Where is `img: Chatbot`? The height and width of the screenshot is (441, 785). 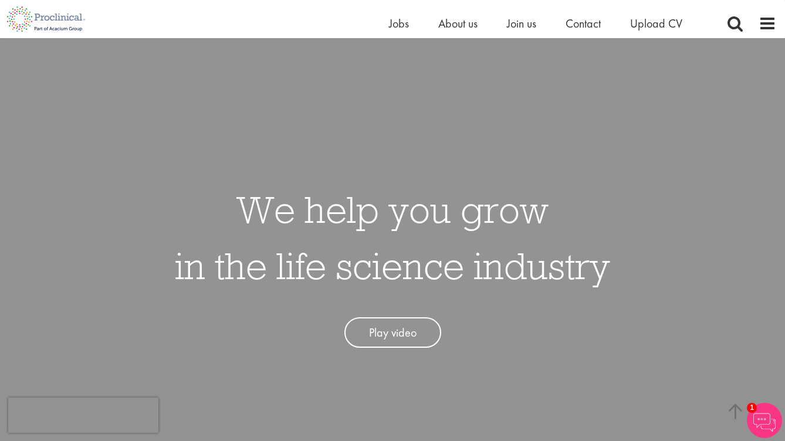
img: Chatbot is located at coordinates (764, 421).